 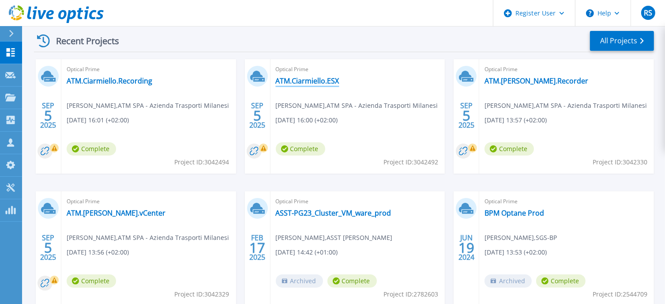 What do you see at coordinates (257, 247) in the screenshot?
I see `div: FEB 2025` at bounding box center [257, 247].